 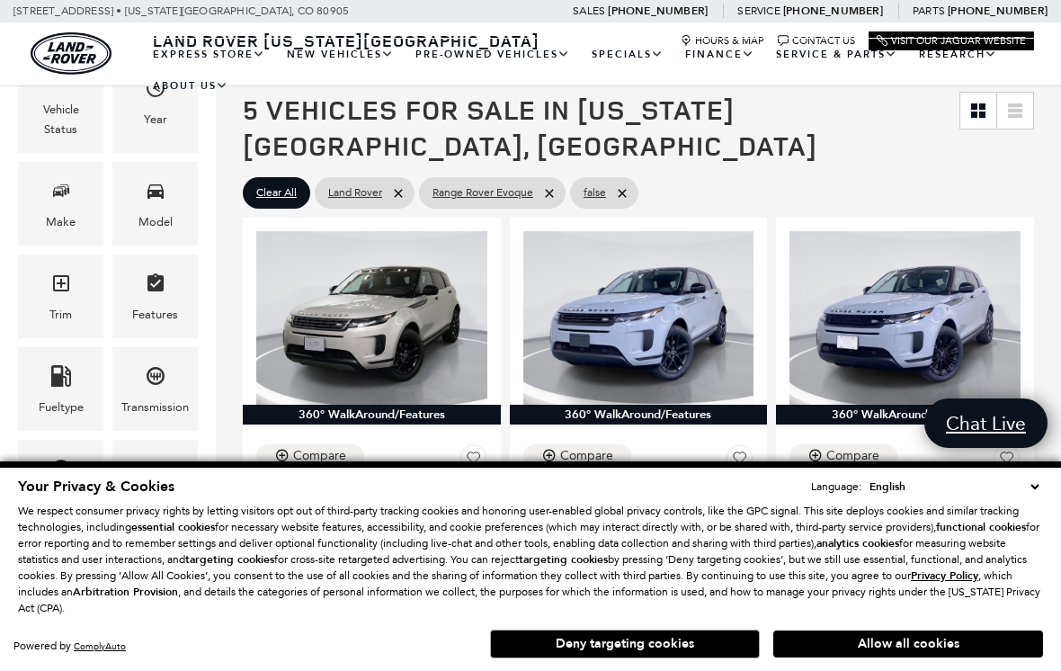 I want to click on a: Service & Parts, so click(x=836, y=54).